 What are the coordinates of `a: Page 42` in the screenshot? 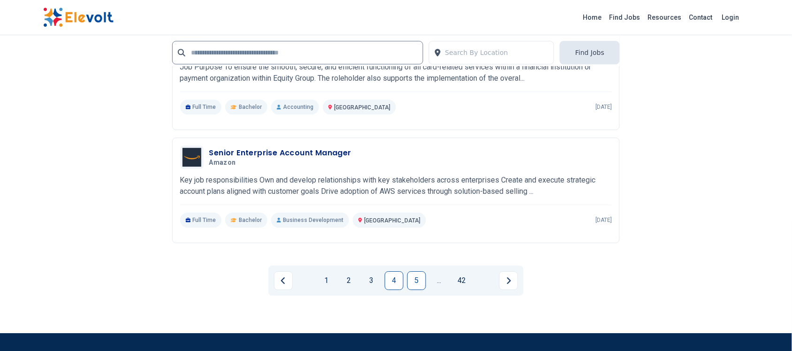 It's located at (462, 281).